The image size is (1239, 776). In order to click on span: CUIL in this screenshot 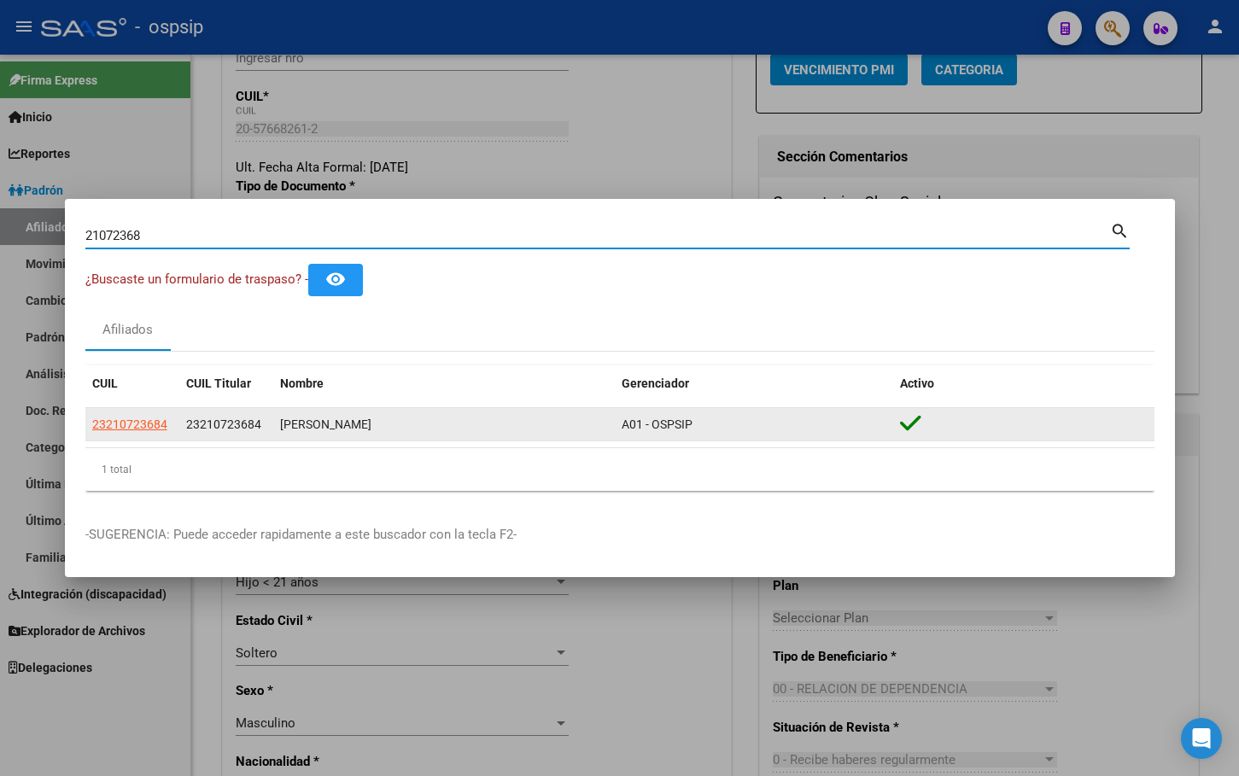, I will do `click(105, 383)`.